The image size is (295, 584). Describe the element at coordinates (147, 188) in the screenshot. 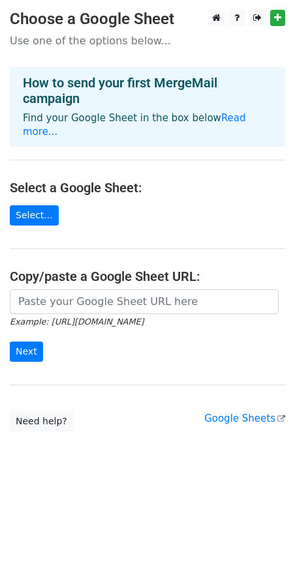

I see `h4: Select a Google Sheet:` at that location.